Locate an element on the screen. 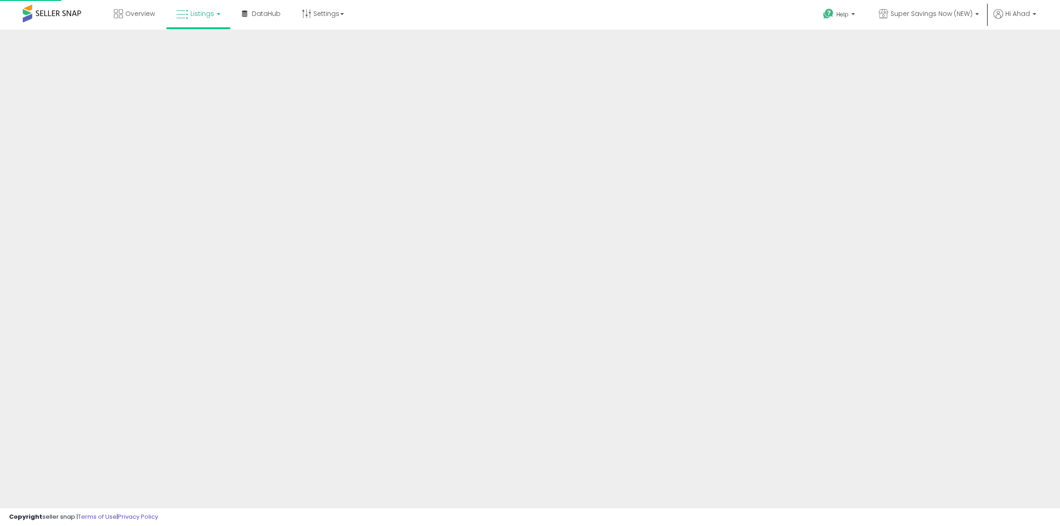 The width and height of the screenshot is (1060, 526). span: Overview is located at coordinates (140, 14).